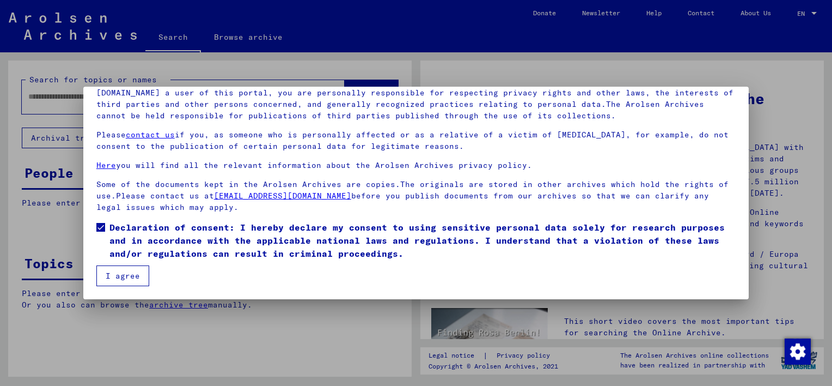 This screenshot has height=386, width=832. I want to click on a: contact us, so click(150, 135).